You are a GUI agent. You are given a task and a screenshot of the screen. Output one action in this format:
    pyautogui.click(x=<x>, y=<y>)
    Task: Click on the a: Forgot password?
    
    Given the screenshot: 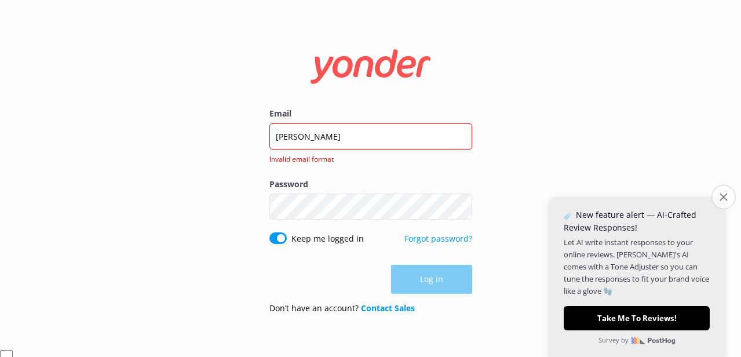 What is the action you would take?
    pyautogui.click(x=438, y=238)
    